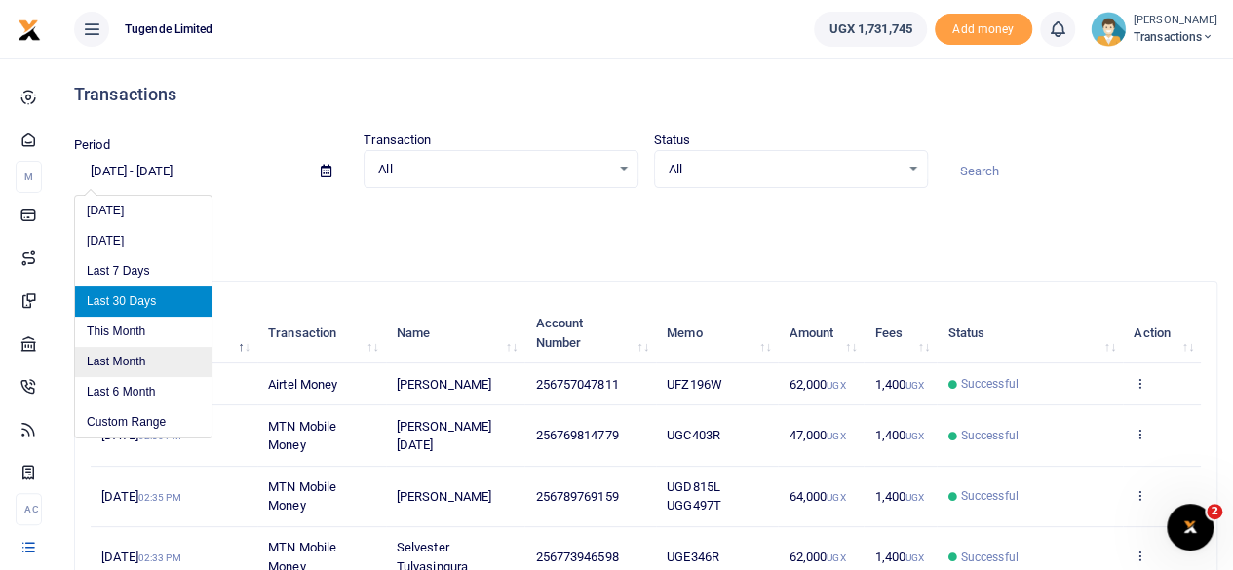 The height and width of the screenshot is (570, 1233). I want to click on label: Status, so click(673, 140).